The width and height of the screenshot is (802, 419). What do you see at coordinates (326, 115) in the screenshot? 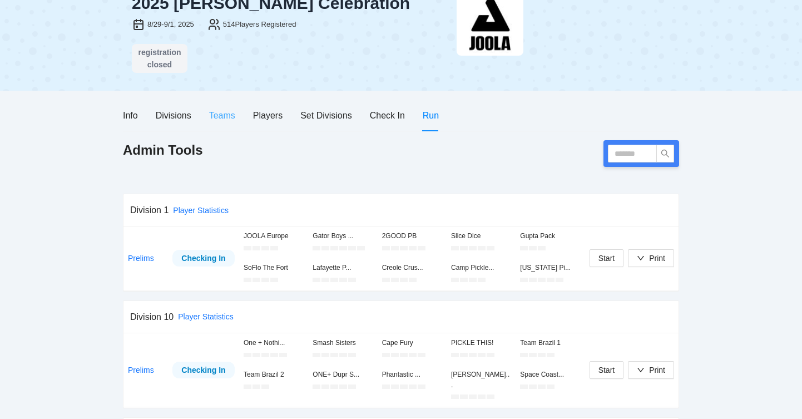
I see `div: Set Divisions` at bounding box center [326, 115].